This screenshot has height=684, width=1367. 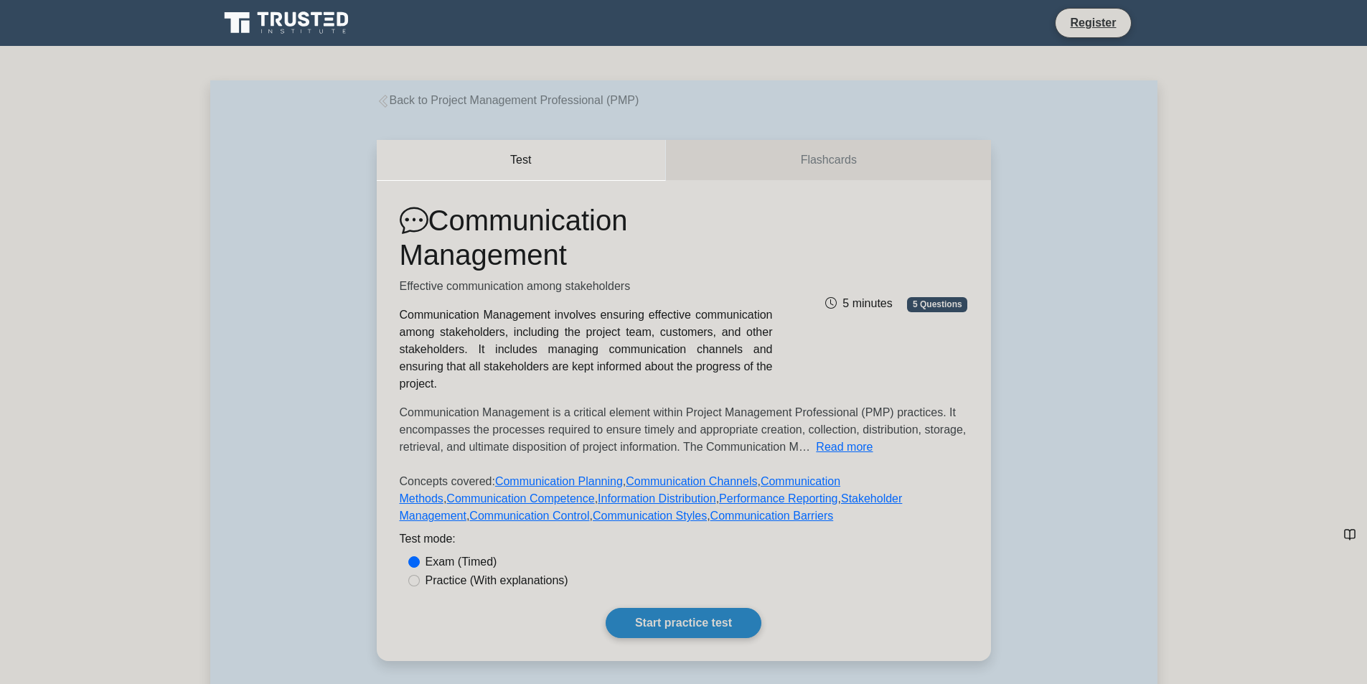 What do you see at coordinates (684, 501) in the screenshot?
I see `p: Concepts covered: , , , , , , , , ,` at bounding box center [684, 501].